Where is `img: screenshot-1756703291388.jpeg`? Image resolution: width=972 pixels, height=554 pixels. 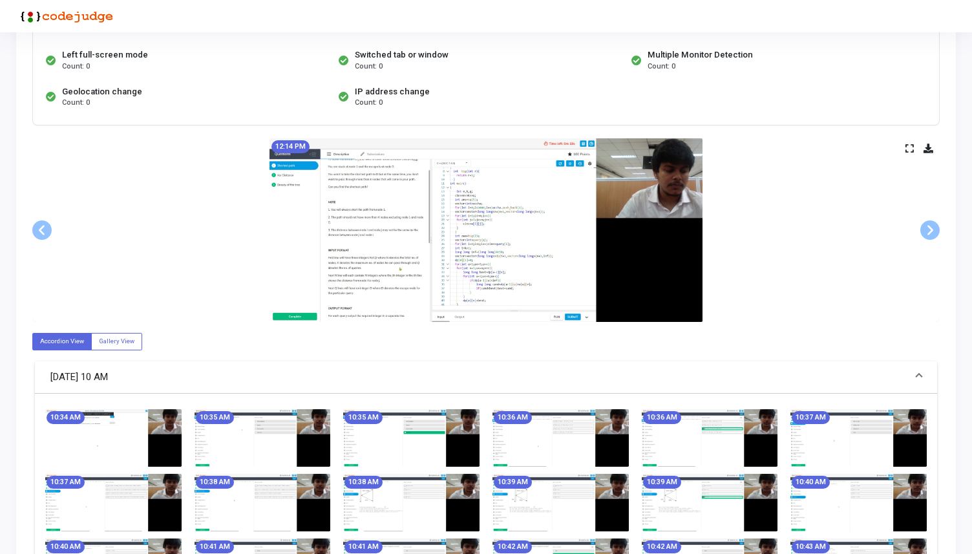
img: screenshot-1756703291388.jpeg is located at coordinates (262, 502).